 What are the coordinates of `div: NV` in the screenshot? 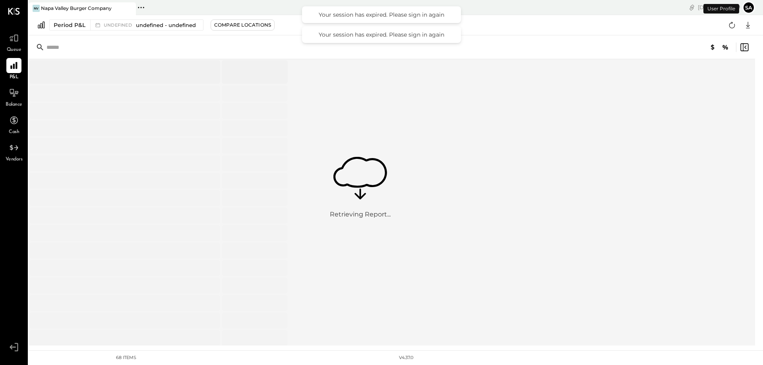 It's located at (36, 8).